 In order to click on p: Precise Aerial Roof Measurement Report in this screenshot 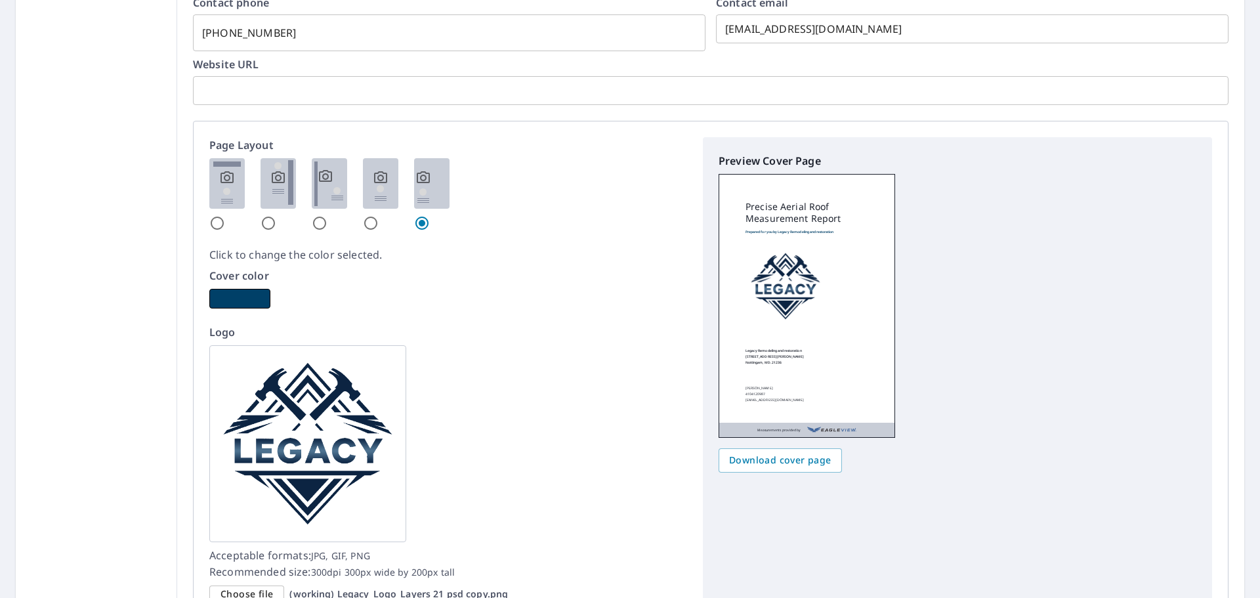, I will do `click(807, 213)`.